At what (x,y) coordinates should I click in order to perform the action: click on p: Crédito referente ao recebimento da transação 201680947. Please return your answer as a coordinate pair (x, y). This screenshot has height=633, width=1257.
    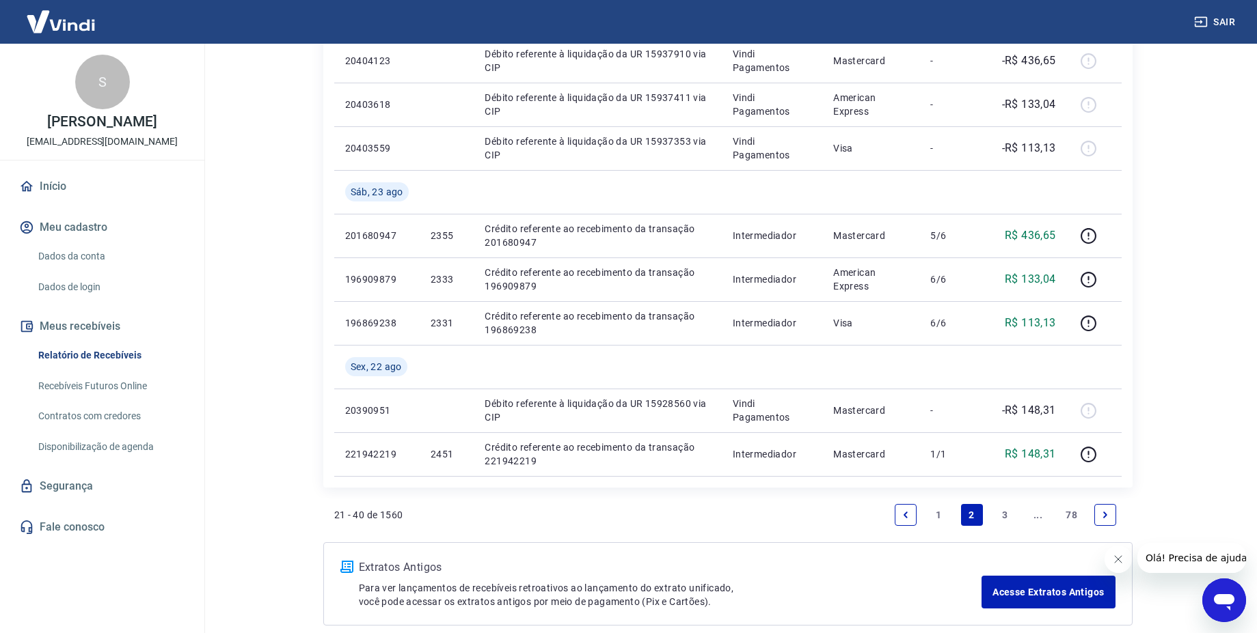
    Looking at the image, I should click on (597, 236).